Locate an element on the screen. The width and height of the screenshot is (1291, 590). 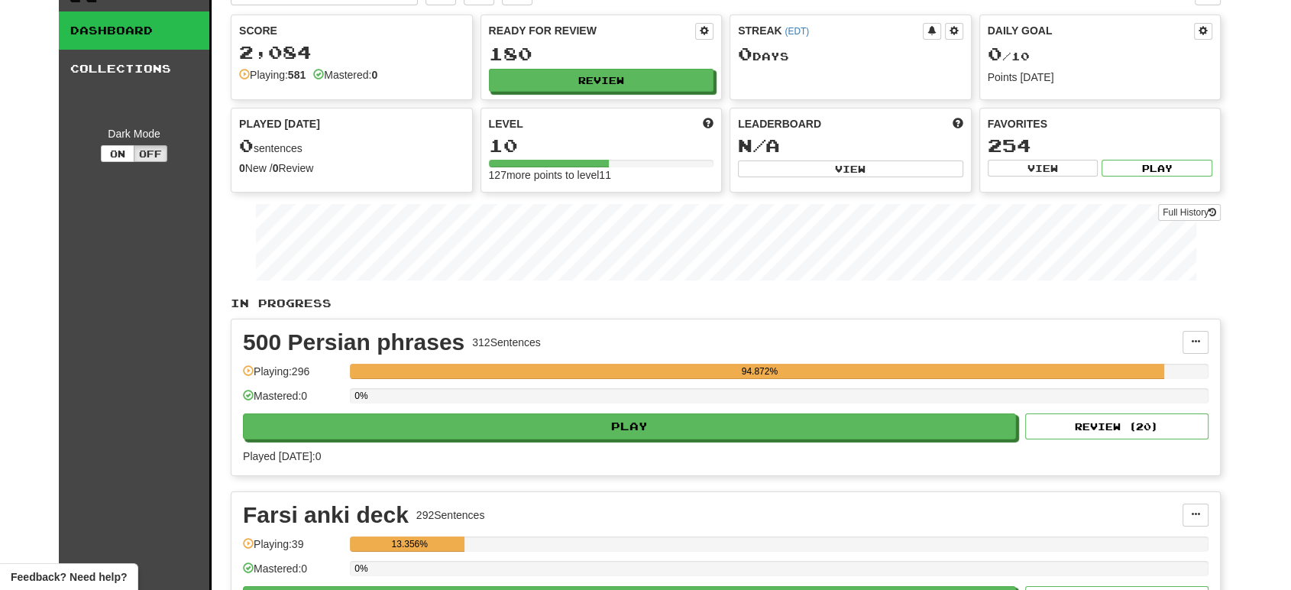
span: N/A is located at coordinates (759, 145).